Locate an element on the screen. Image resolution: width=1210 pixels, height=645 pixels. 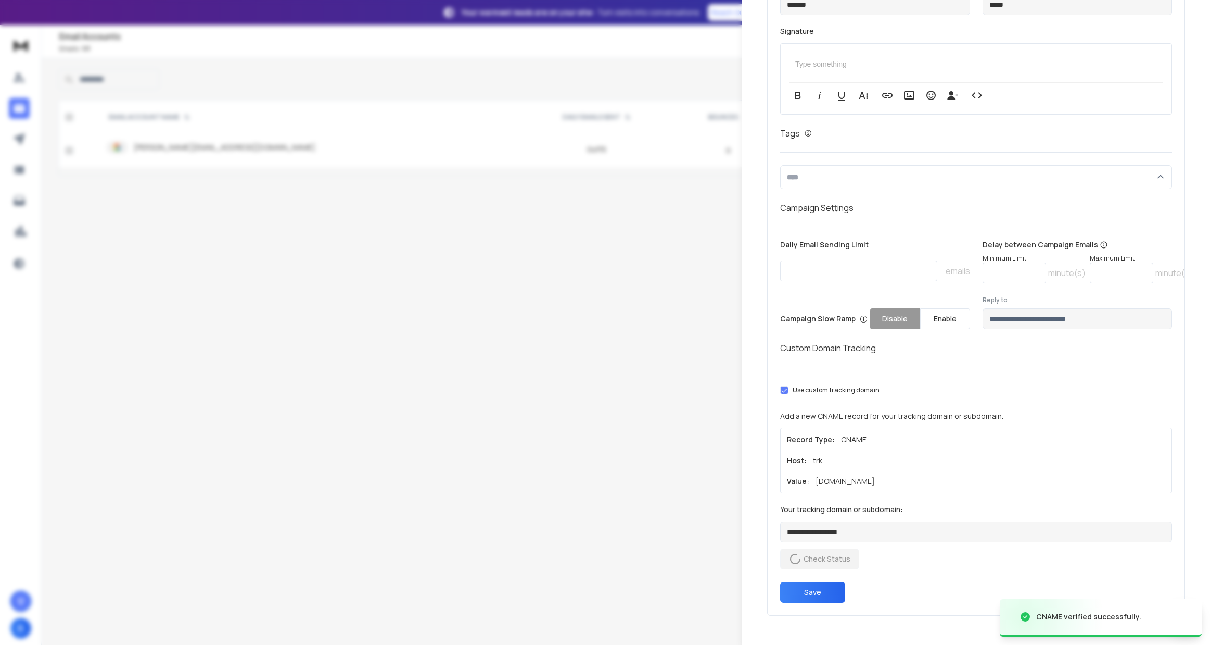
h1: Custom Domain Tracking is located at coordinates (976, 348).